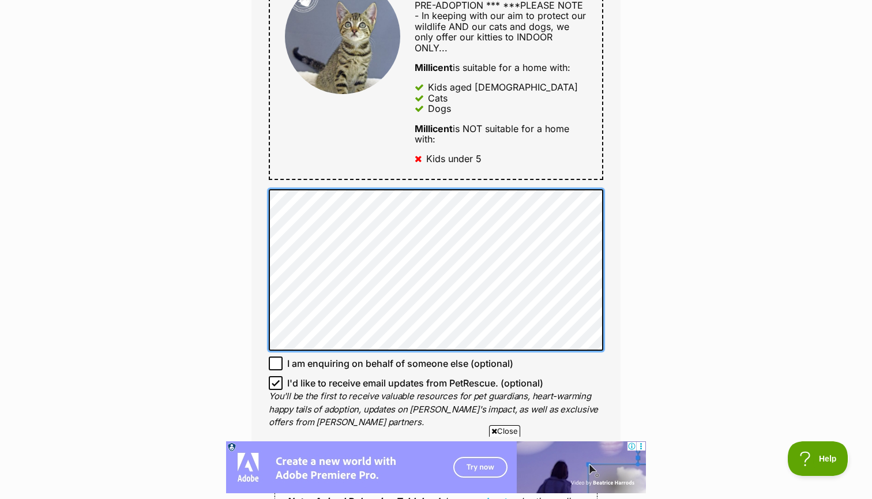 This screenshot has width=872, height=499. Describe the element at coordinates (501, 68) in the screenshot. I see `div: is suitable for a home with:` at that location.